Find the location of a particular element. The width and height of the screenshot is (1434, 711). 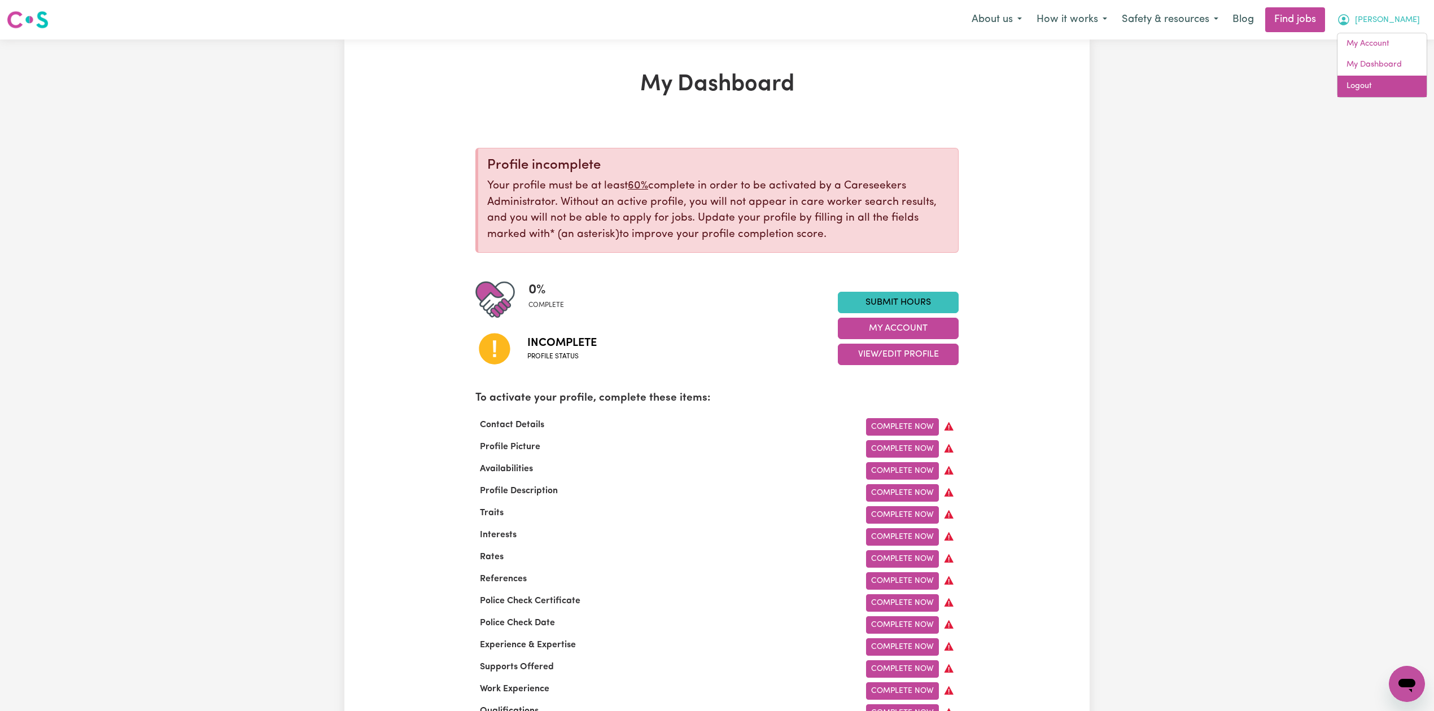

span: Profile Picture is located at coordinates (510, 447).